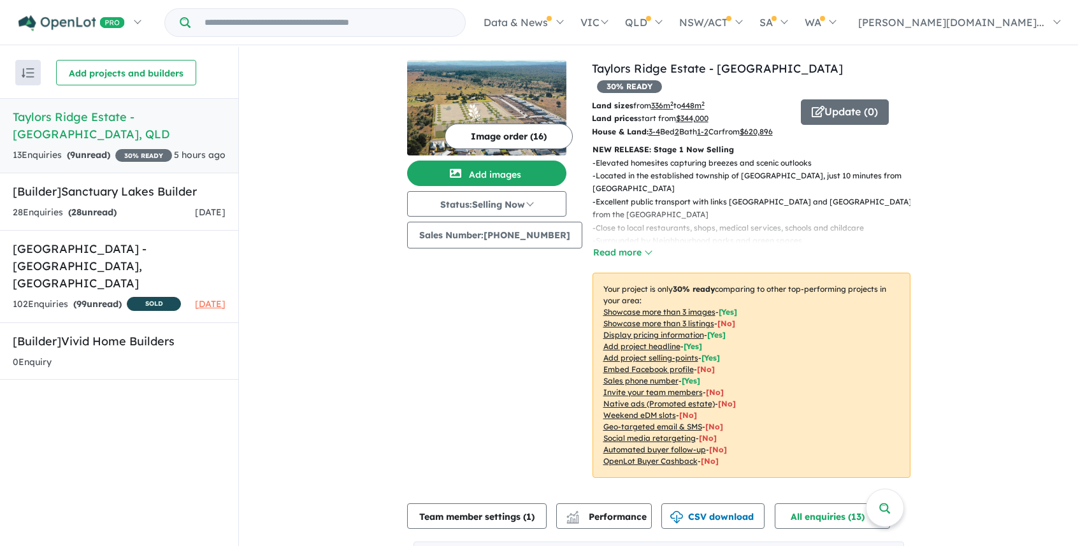  What do you see at coordinates (694, 289) in the screenshot?
I see `b: 30 % ready` at bounding box center [694, 289].